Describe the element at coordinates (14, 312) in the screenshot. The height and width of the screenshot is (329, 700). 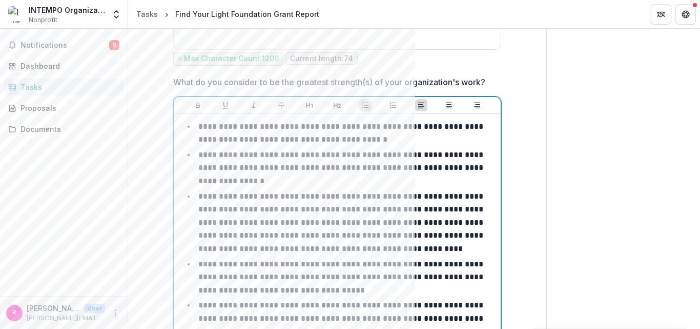
I see `div: robbin@intempo.org` at that location.